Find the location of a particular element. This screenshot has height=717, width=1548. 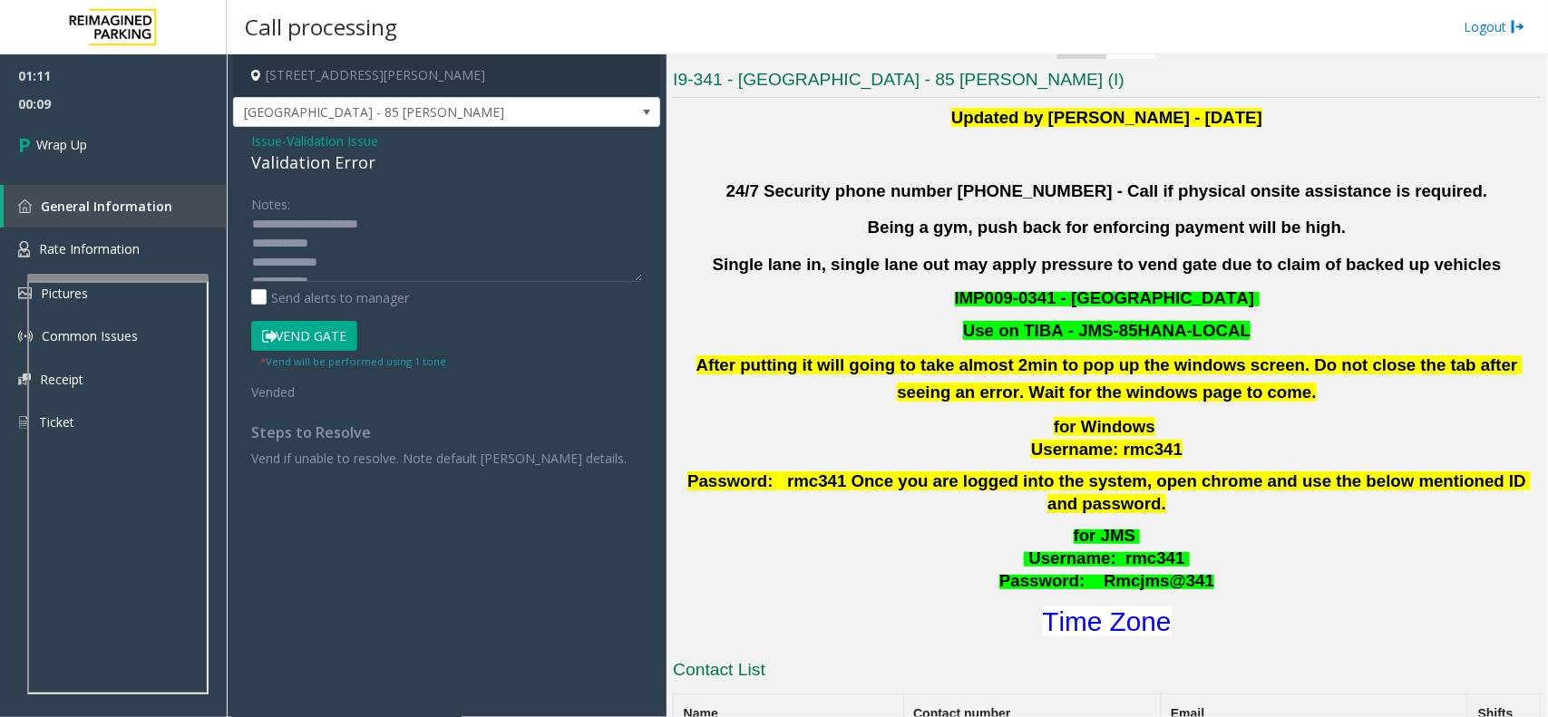

b: Single lane in, single lane out may apply pressure to vend gate due to claim of backed up vehicles is located at coordinates (1107, 264).